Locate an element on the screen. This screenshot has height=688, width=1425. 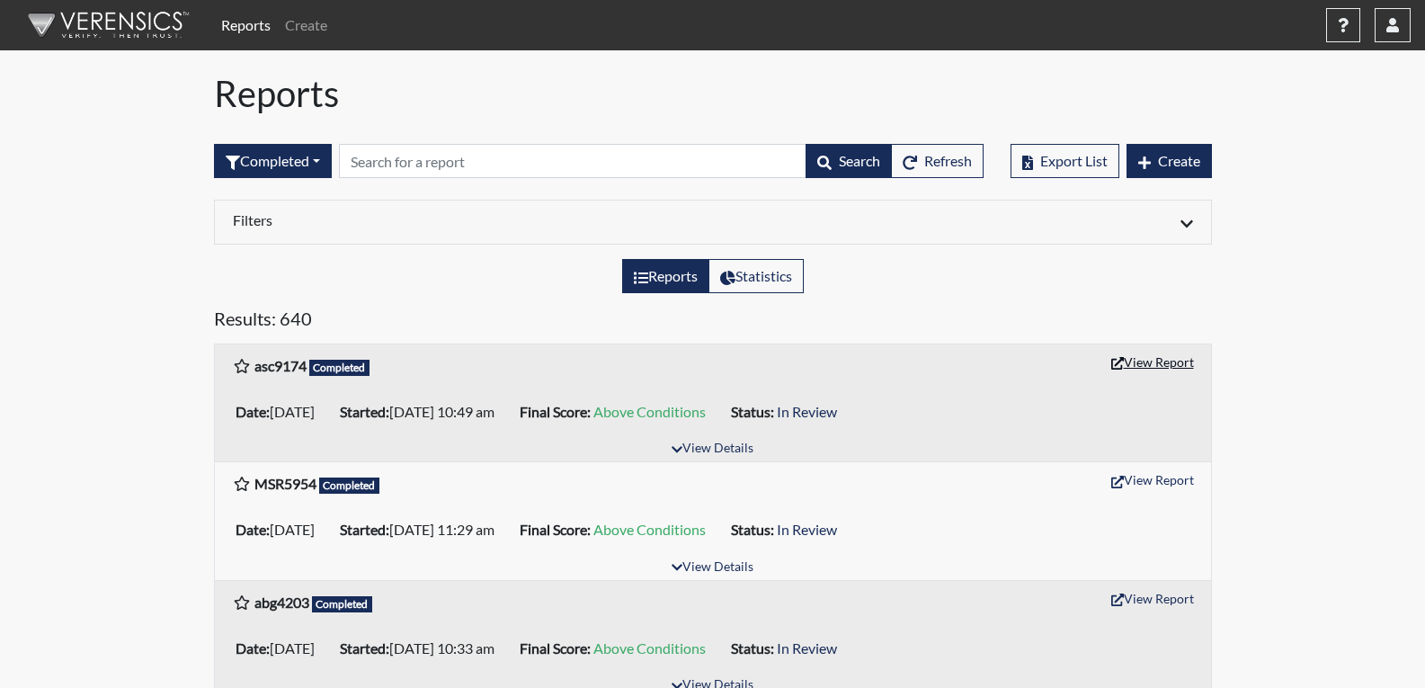
button: Refresh is located at coordinates (937, 161).